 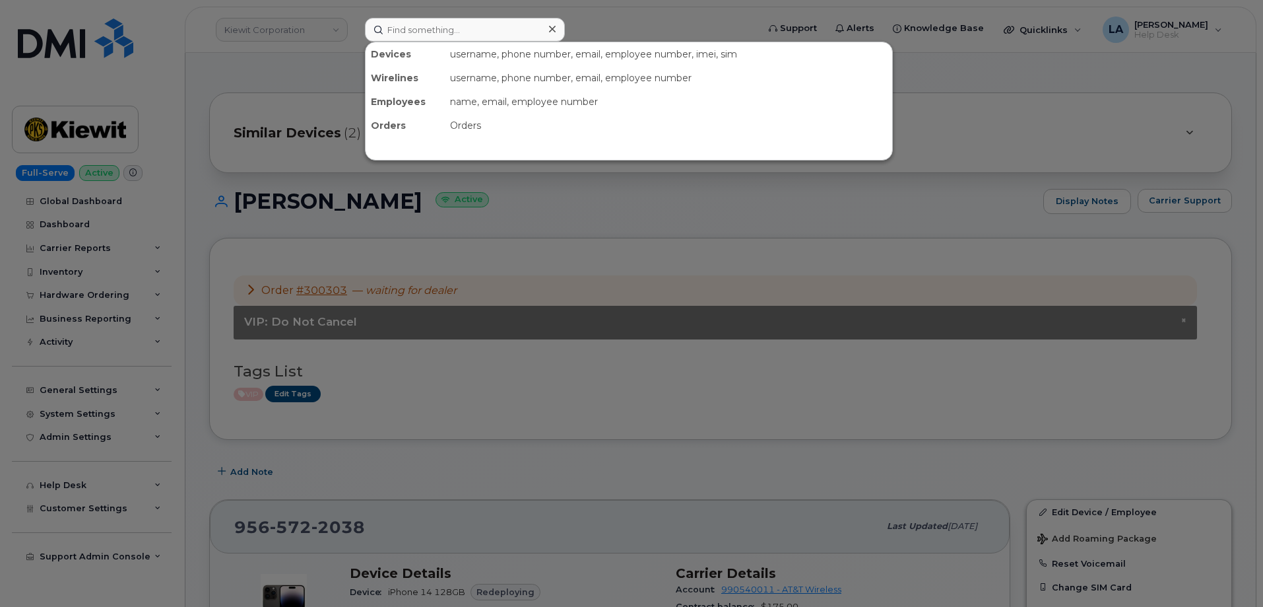 I want to click on div: name, email, employee number, so click(x=669, y=102).